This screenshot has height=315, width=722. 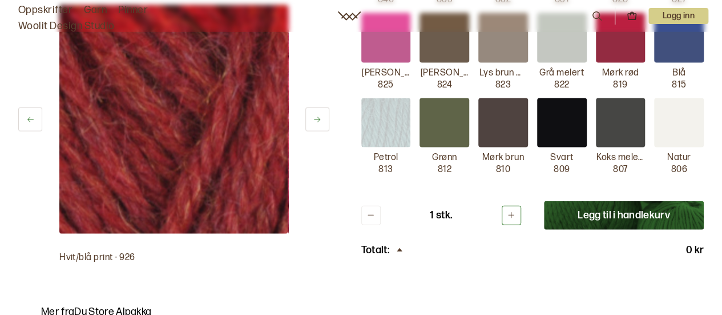 What do you see at coordinates (620, 73) in the screenshot?
I see `p: Mørk rød` at bounding box center [620, 73].